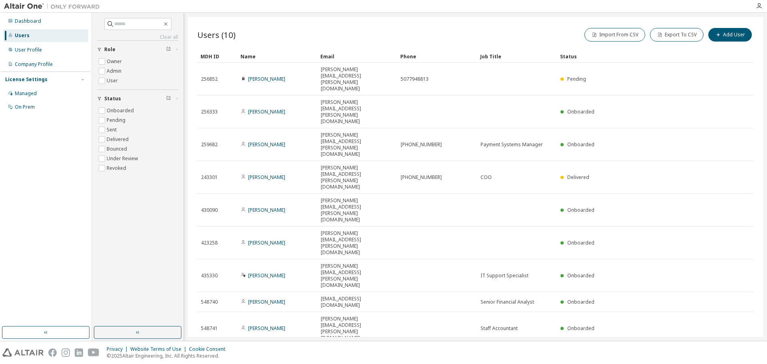 This screenshot has height=364, width=767. I want to click on button: Role, so click(138, 50).